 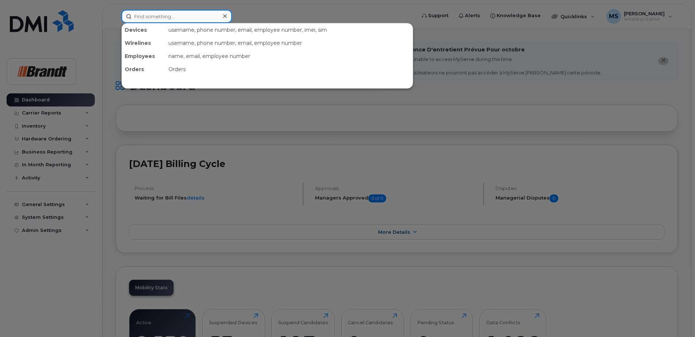 I want to click on div: Wirelines, so click(x=144, y=43).